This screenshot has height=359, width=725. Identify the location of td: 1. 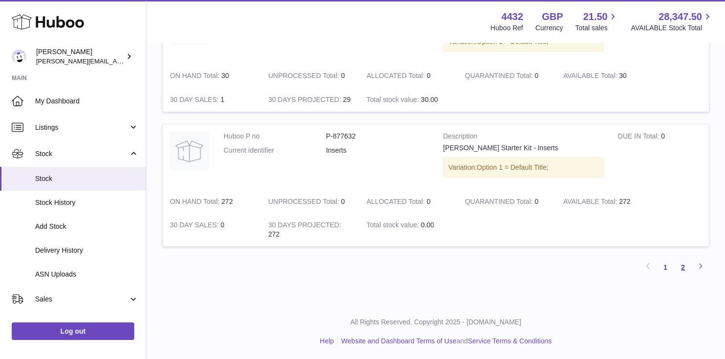
(211, 100).